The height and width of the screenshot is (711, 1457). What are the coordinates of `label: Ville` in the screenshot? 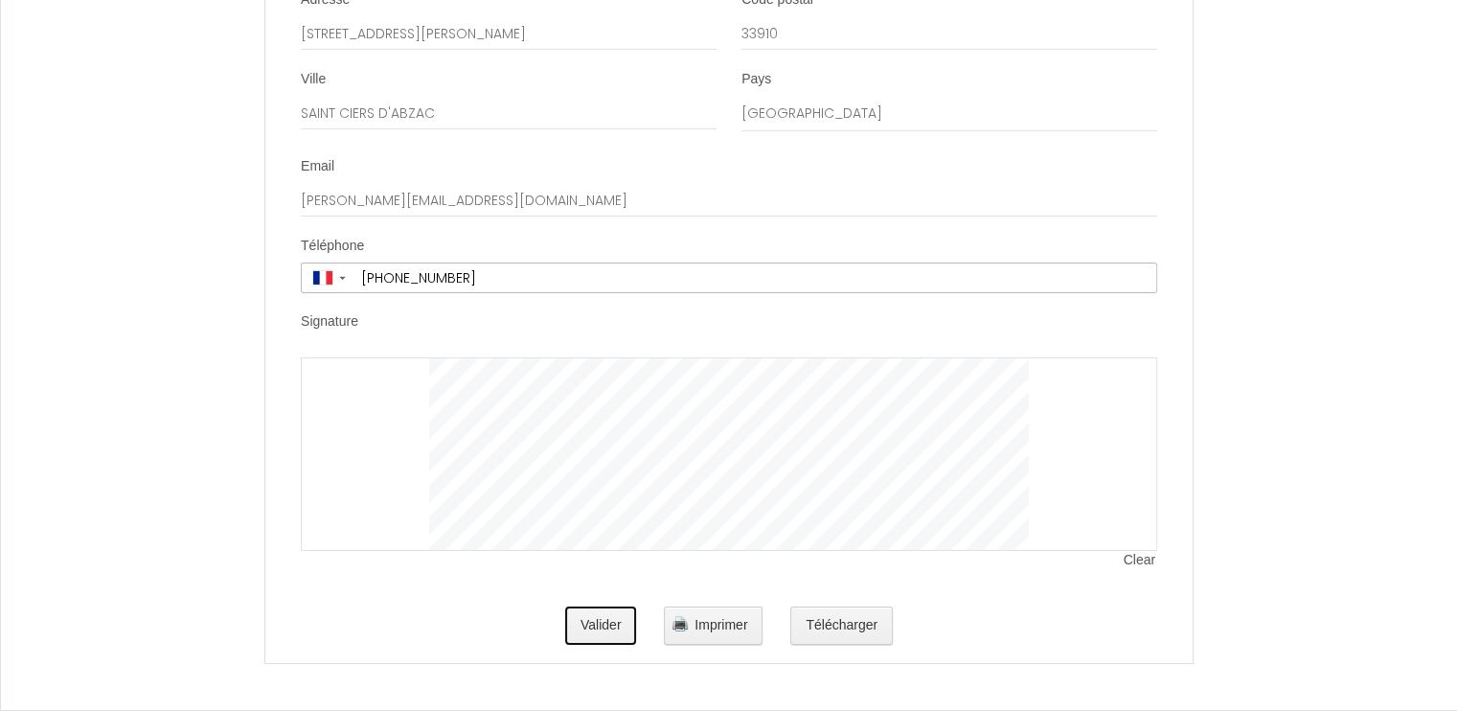 It's located at (313, 80).